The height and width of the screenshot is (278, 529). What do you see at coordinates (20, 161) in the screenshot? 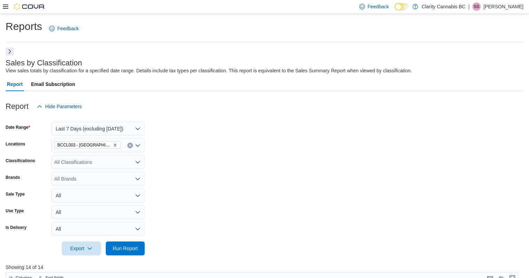
I see `label: Classifications` at bounding box center [20, 161].